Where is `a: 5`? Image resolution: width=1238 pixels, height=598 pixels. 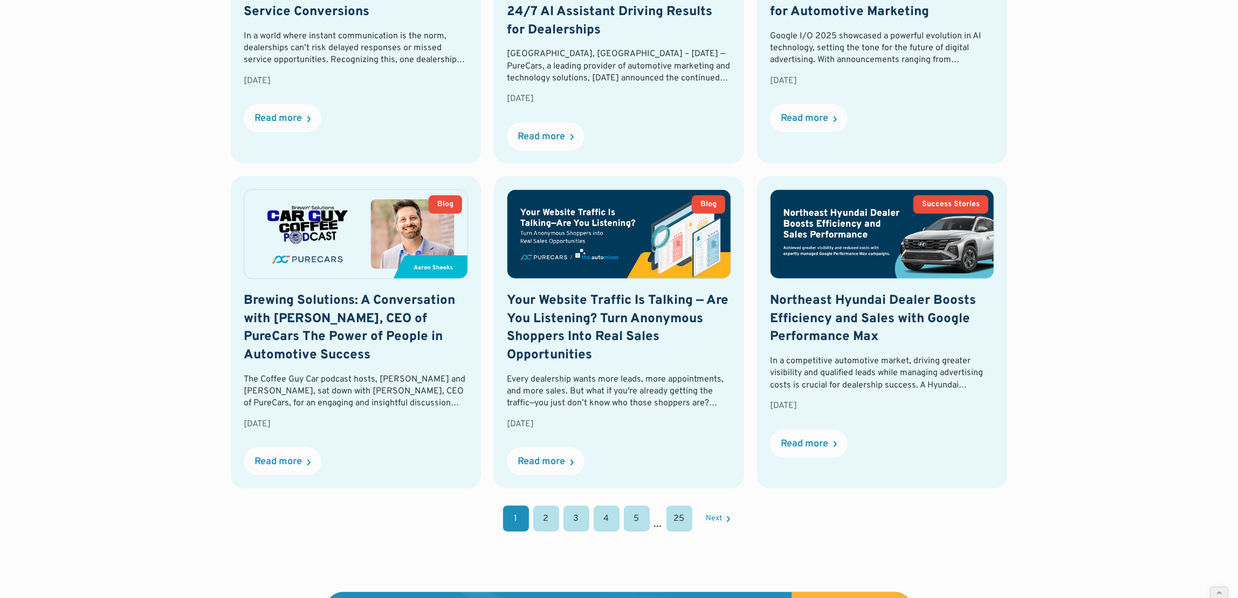 a: 5 is located at coordinates (637, 518).